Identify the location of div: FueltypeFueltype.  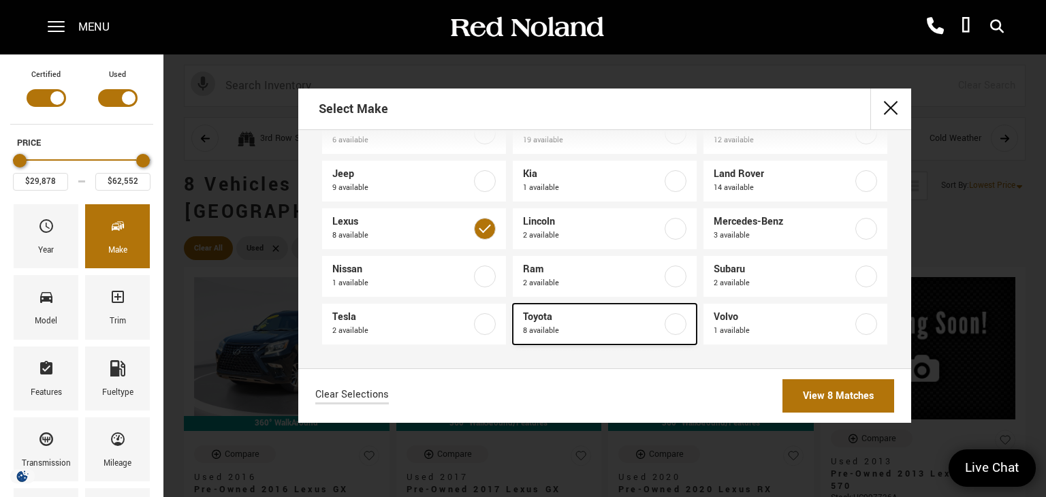
(117, 379).